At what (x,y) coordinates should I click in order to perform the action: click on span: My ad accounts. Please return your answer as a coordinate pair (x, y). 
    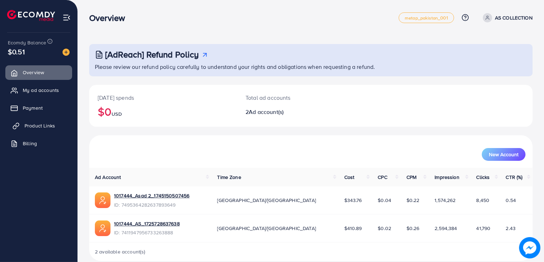
    Looking at the image, I should click on (41, 90).